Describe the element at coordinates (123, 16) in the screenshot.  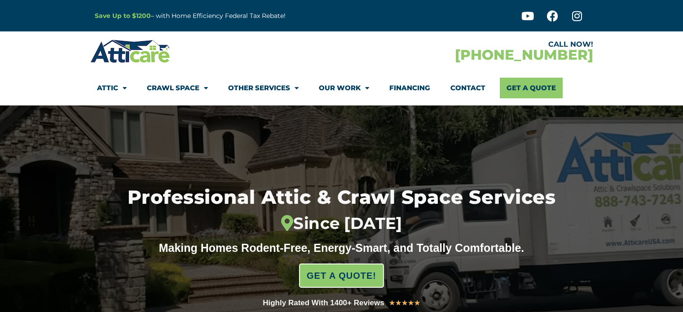
I see `a: Save Up to $1200` at that location.